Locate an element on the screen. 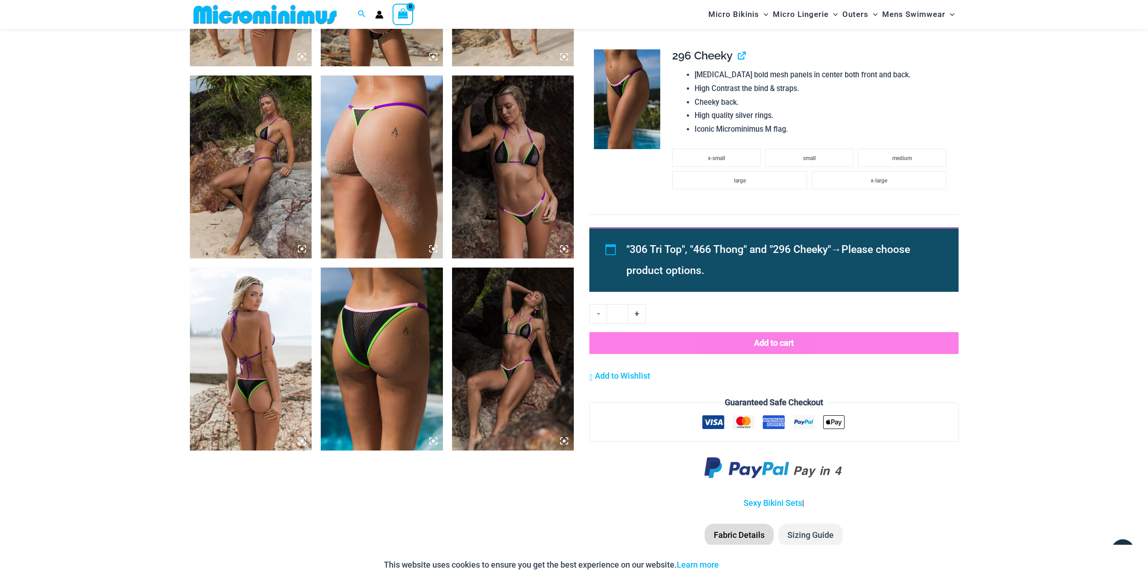 Image resolution: width=1148 pixels, height=585 pixels. li: Iconic Microminimus M flag. is located at coordinates (823, 129).